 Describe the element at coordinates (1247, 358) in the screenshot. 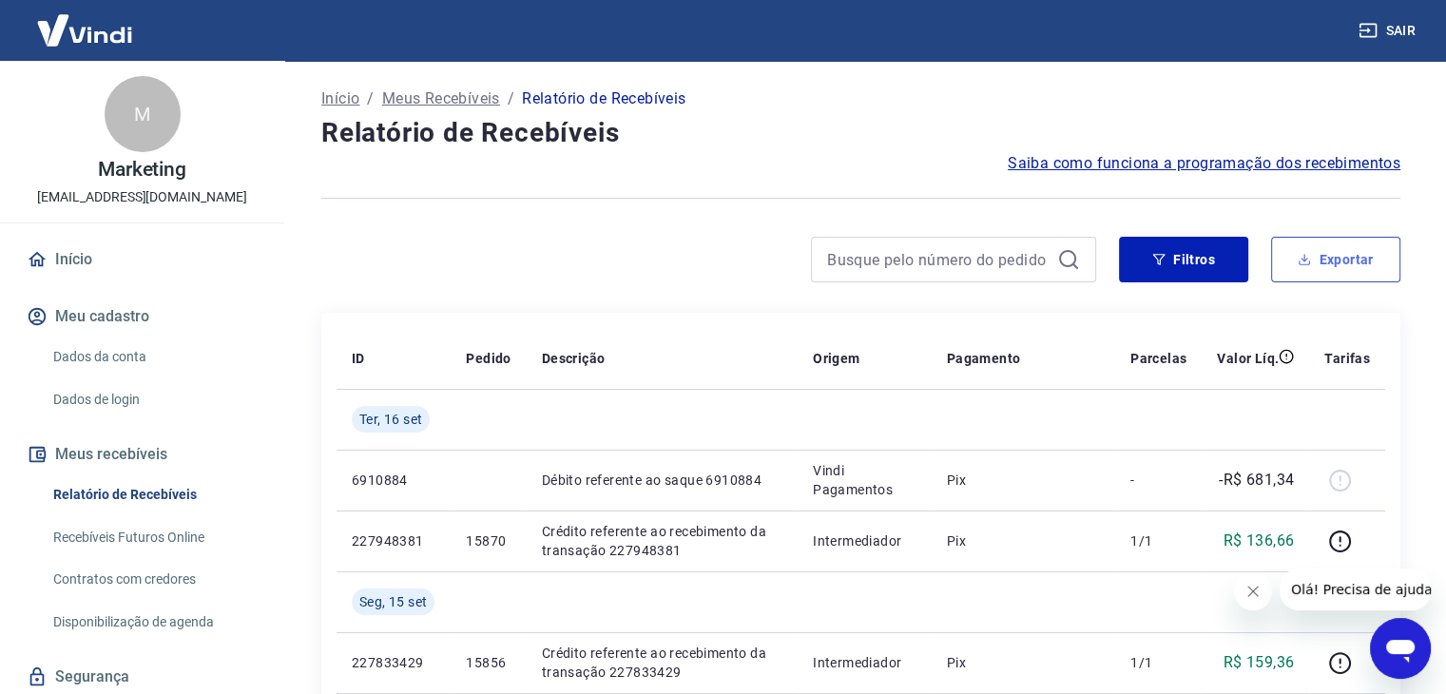

I see `p: Valor Líq.` at that location.